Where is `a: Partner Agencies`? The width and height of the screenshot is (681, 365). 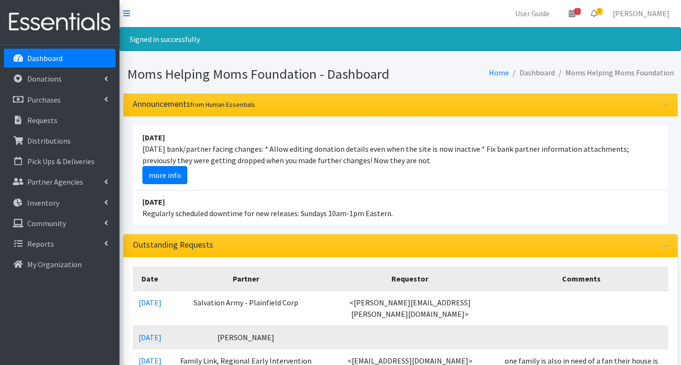 a: Partner Agencies is located at coordinates (60, 182).